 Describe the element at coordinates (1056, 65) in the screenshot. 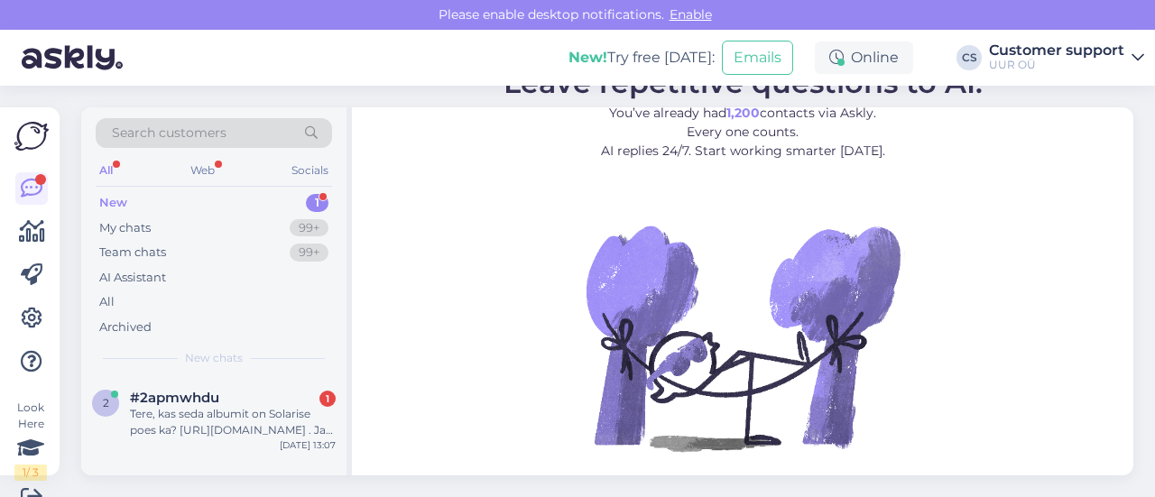

I see `div: UUR OÜ` at that location.